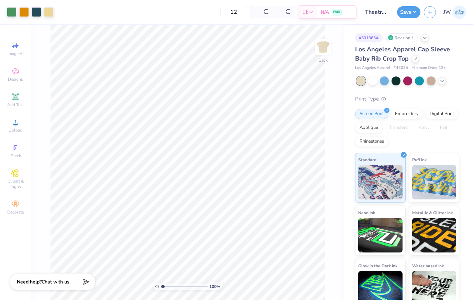 The image size is (473, 300). Describe the element at coordinates (442, 114) in the screenshot. I see `div: Digital Print` at that location.